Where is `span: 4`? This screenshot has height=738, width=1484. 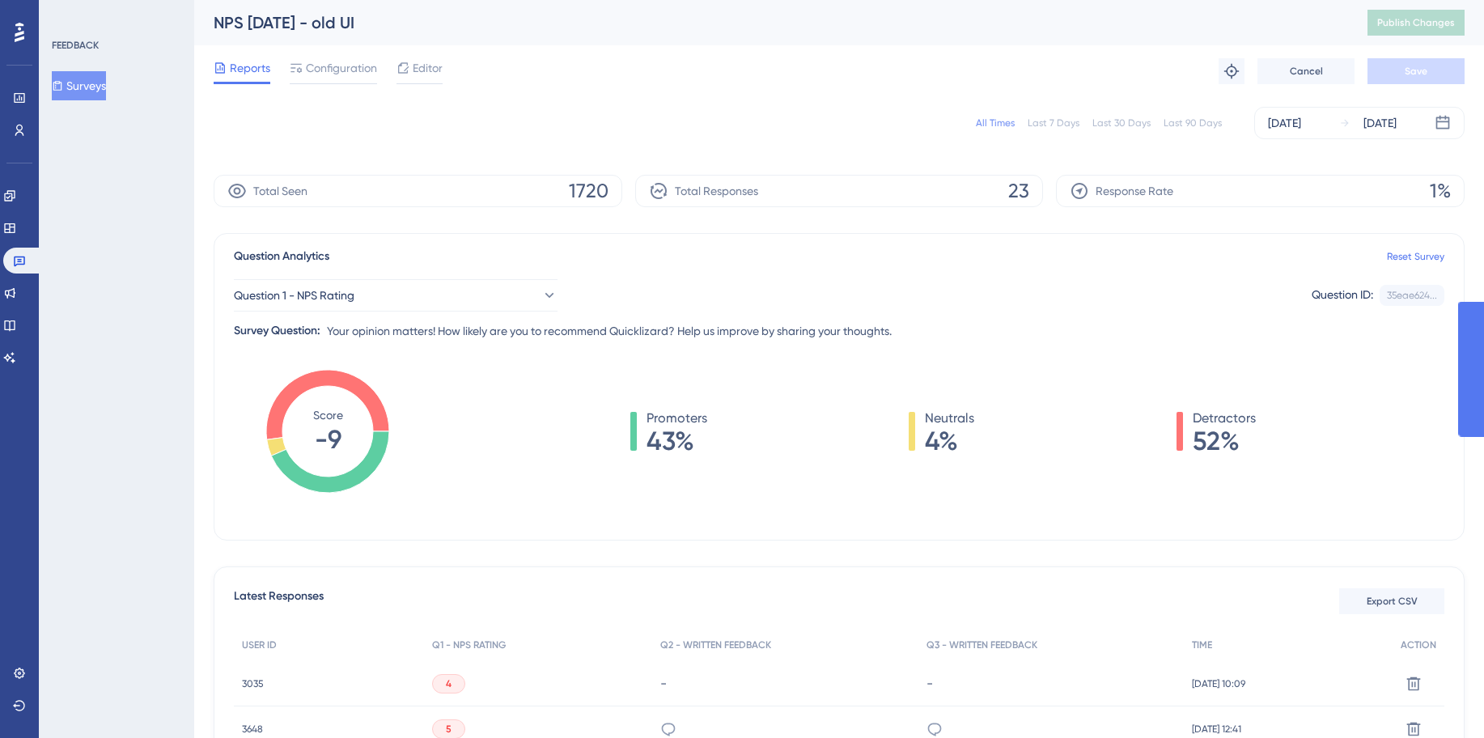
span: 4 is located at coordinates (448, 684).